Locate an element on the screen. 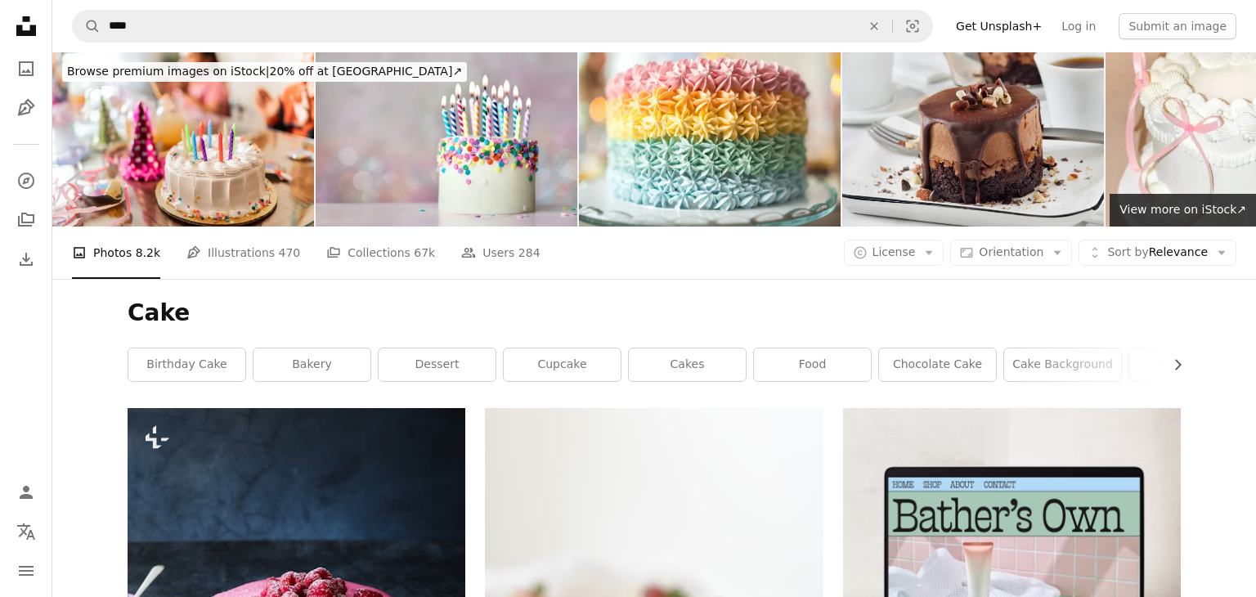 The image size is (1256, 597). a: Illustrations 470 is located at coordinates (243, 253).